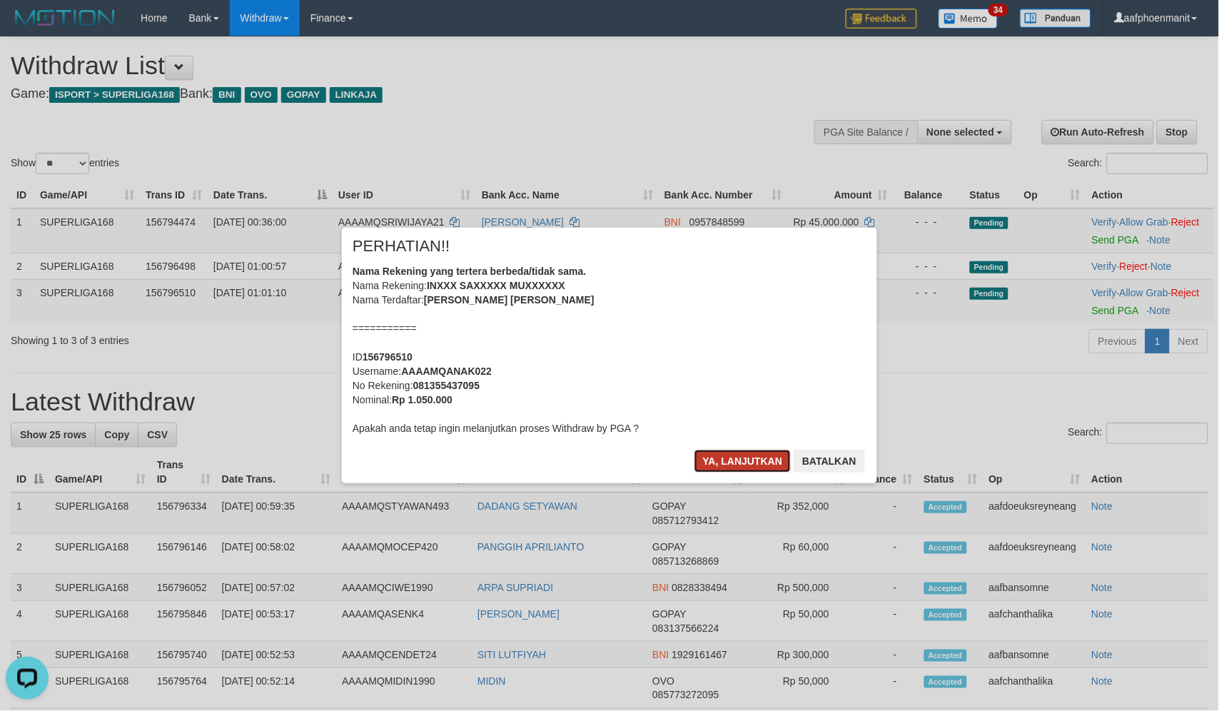 This screenshot has height=711, width=1219. I want to click on b: Nama Rekening yang tertera berbeda/tidak sama., so click(469, 271).